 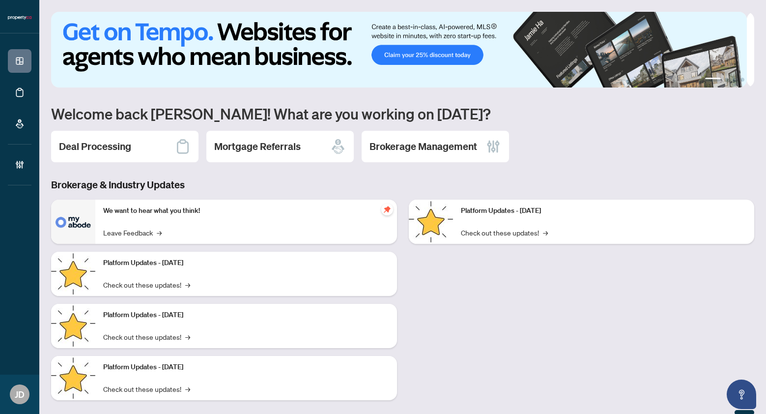 What do you see at coordinates (73, 326) in the screenshot?
I see `img: Platform Updates - July 21, 2025` at bounding box center [73, 326].